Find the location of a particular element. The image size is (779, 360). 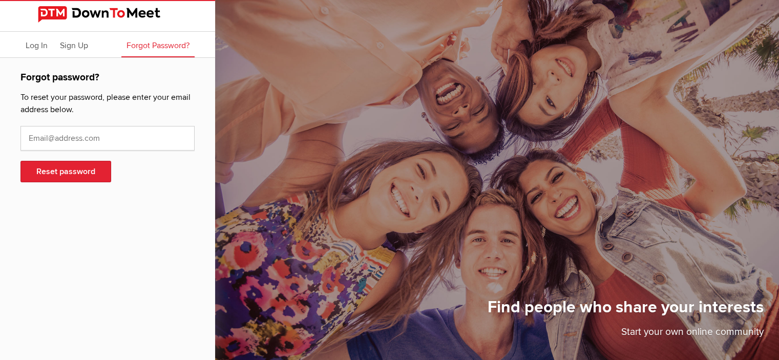

h1: Find people who share your interests is located at coordinates (626, 311).